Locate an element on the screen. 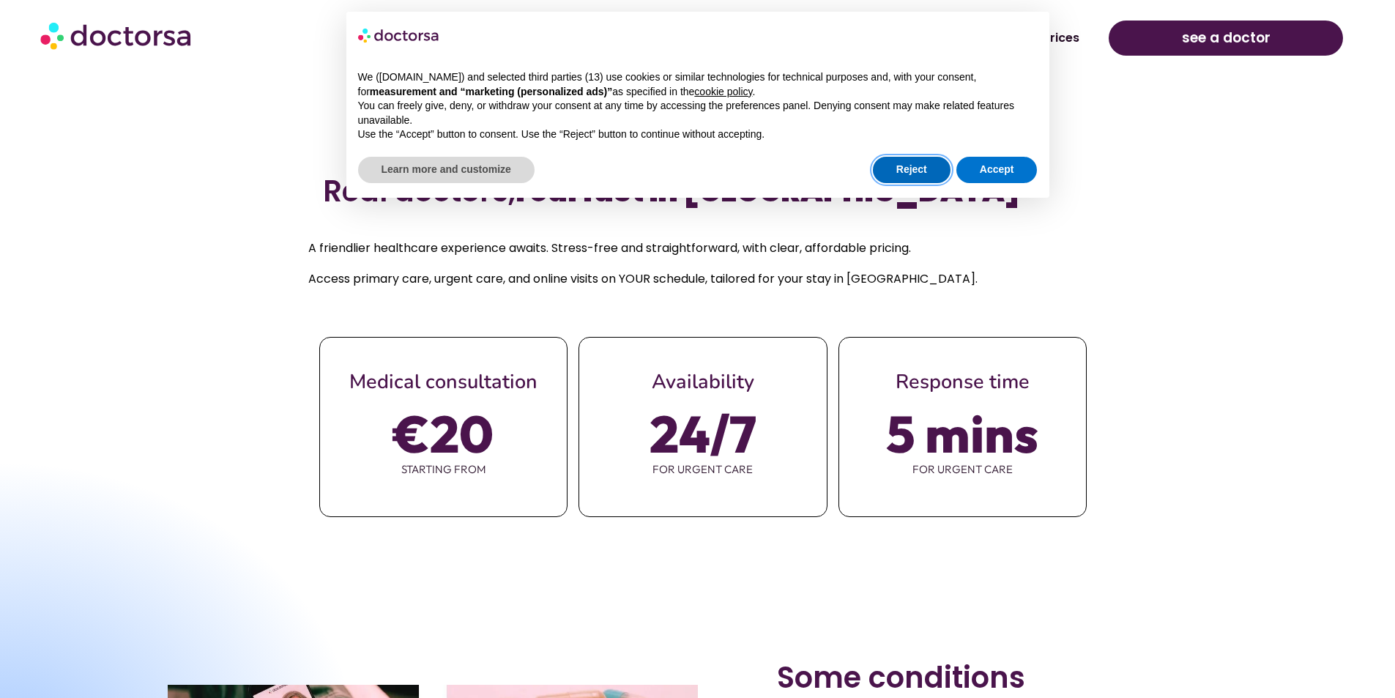 This screenshot has width=1395, height=698. button: Learn more and customize is located at coordinates (446, 170).